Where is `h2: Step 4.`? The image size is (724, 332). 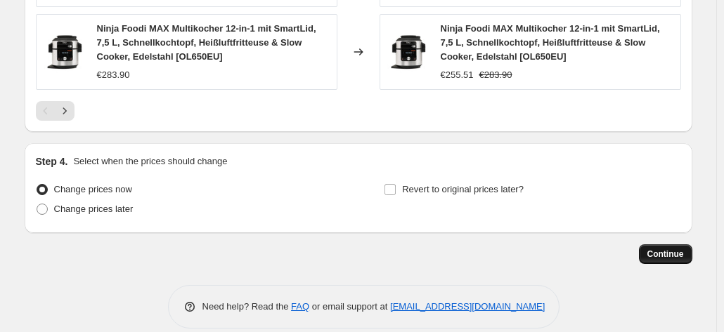 h2: Step 4. is located at coordinates (52, 162).